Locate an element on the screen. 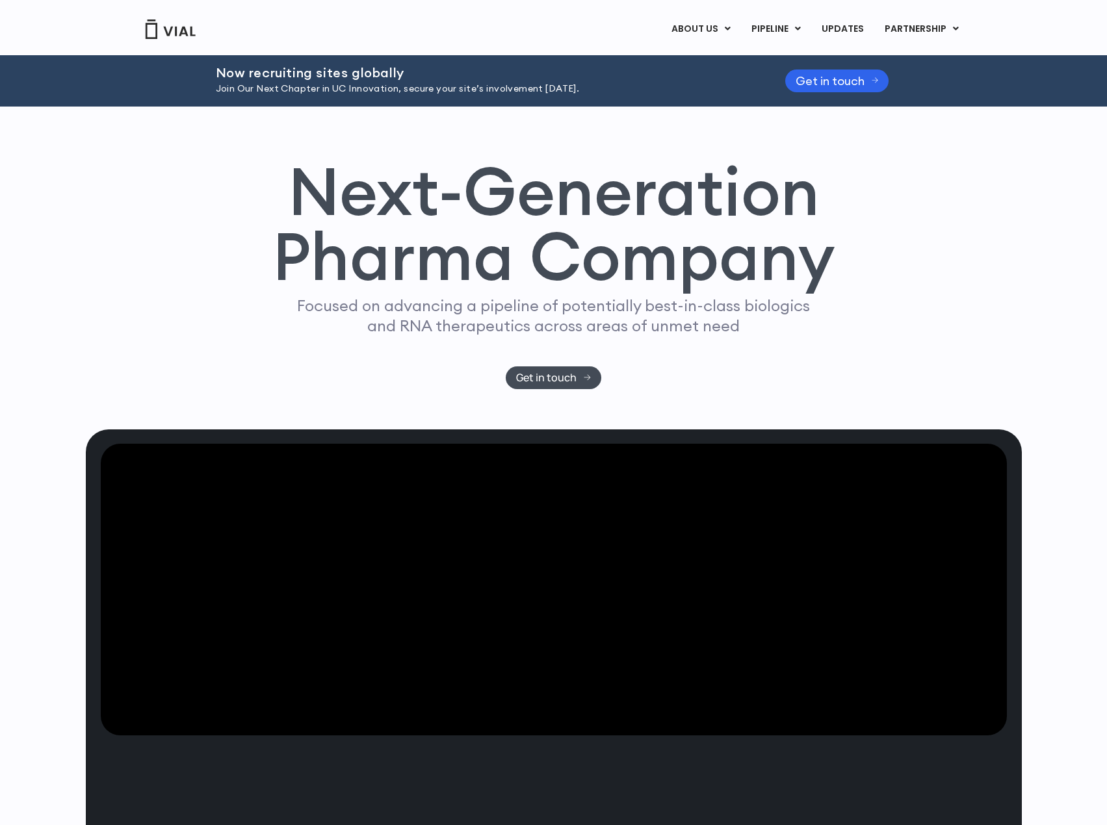 Image resolution: width=1107 pixels, height=825 pixels. p: Focused on advancing a pipeline of potentially best-in-class biologics and RNA therapeutics acros... is located at coordinates (554, 316).